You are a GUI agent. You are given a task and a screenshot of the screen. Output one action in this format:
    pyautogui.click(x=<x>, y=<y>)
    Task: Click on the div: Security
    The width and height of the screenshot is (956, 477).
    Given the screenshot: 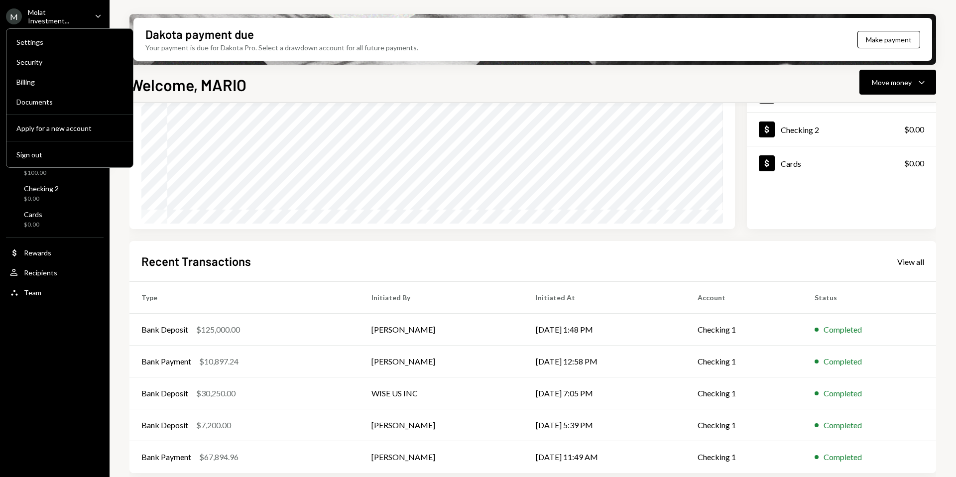 What is the action you would take?
    pyautogui.click(x=70, y=62)
    